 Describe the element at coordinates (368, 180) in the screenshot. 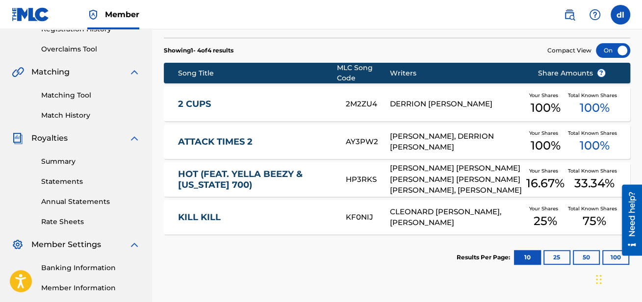

I see `div: HP3RKS` at that location.